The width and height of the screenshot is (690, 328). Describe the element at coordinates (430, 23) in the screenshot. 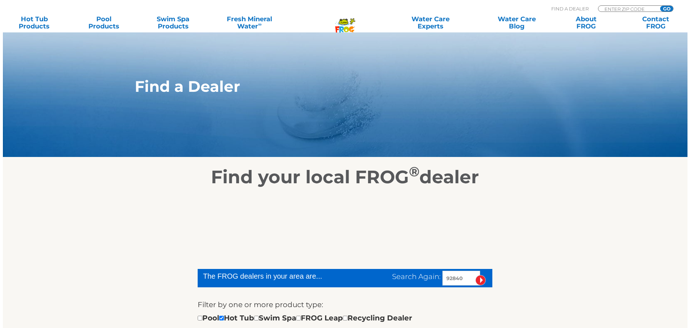

I see `a: Water CareExperts` at that location.